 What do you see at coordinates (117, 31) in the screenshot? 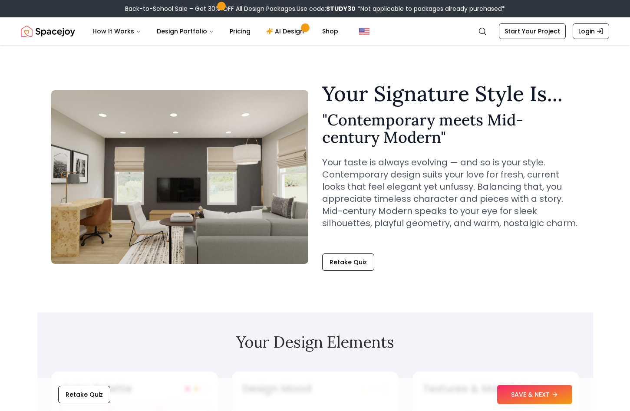
I see `button: How It Works` at bounding box center [117, 31].